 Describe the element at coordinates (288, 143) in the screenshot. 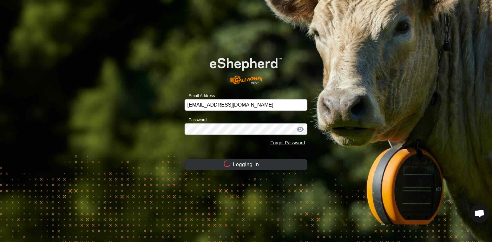

I see `a: Forgot Password` at that location.